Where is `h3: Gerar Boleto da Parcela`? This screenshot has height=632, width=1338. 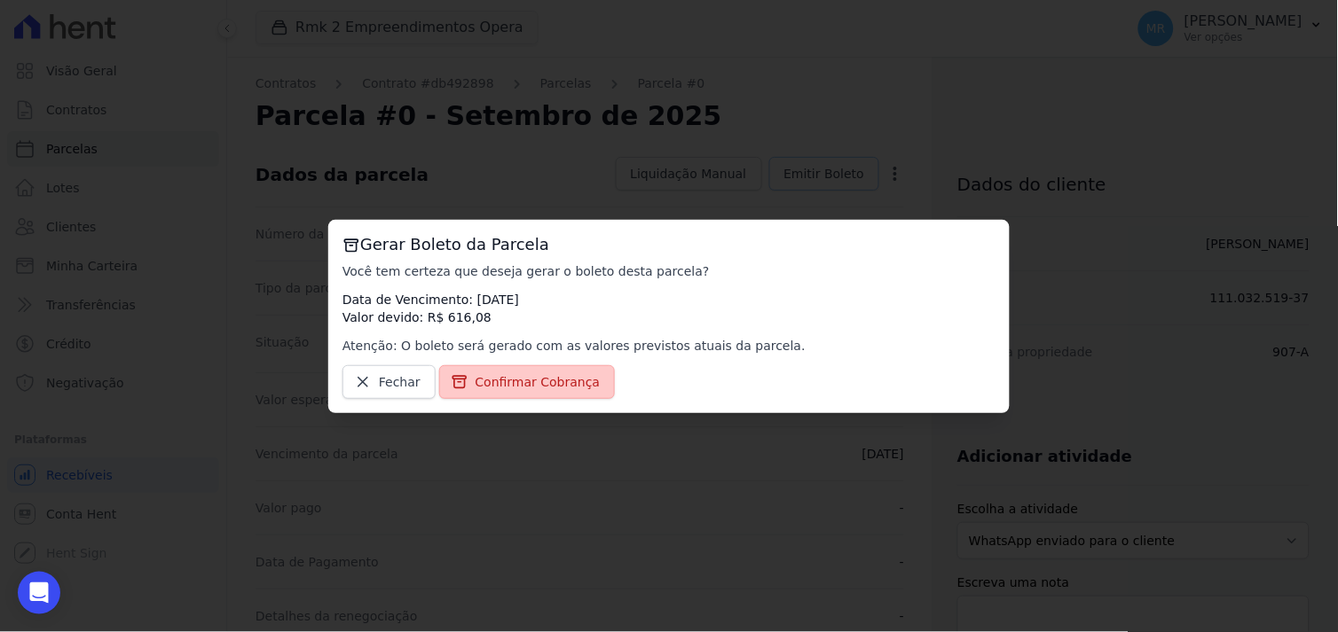 h3: Gerar Boleto da Parcela is located at coordinates (669, 245).